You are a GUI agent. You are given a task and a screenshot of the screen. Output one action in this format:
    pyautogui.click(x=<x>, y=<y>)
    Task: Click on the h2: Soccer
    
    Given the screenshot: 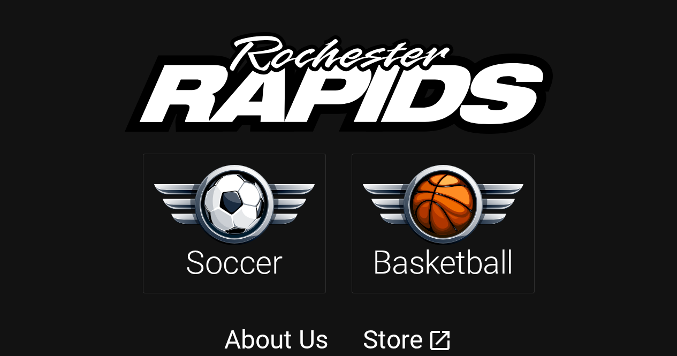 What is the action you would take?
    pyautogui.click(x=234, y=263)
    